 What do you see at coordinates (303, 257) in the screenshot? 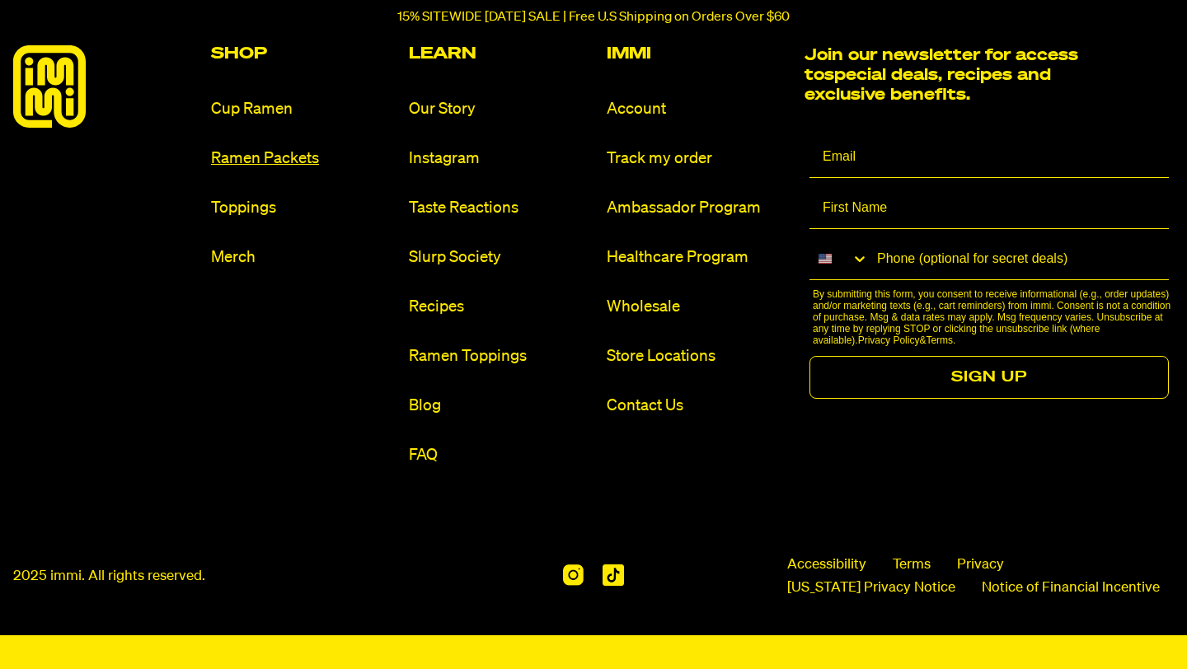
I see `a: Merch` at bounding box center [303, 257].